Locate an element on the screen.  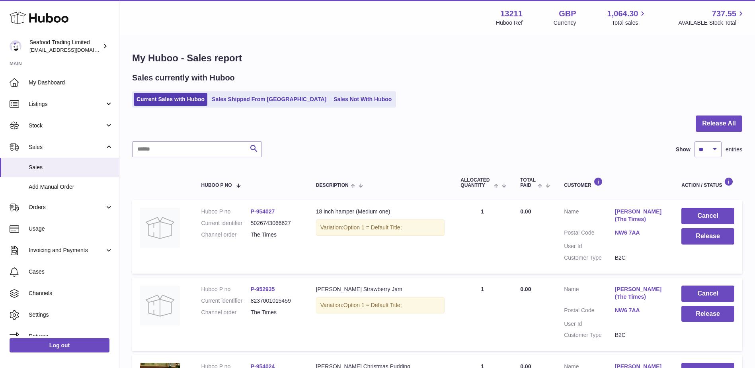
a: 737.55 AVAILABLE Stock Total is located at coordinates (712, 18).